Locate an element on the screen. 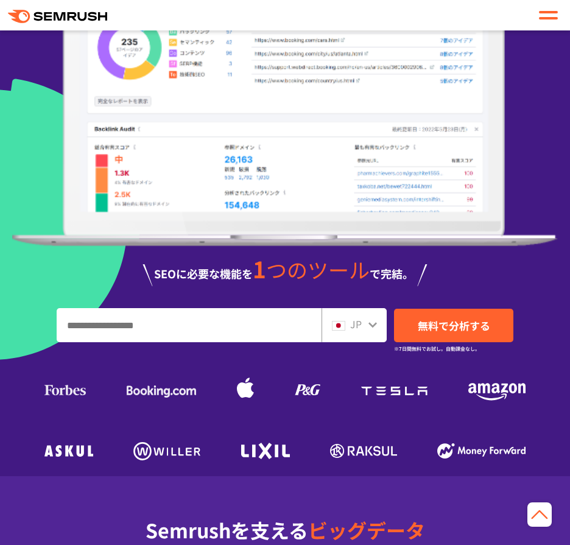  a: 無料で分析する is located at coordinates (453, 325).